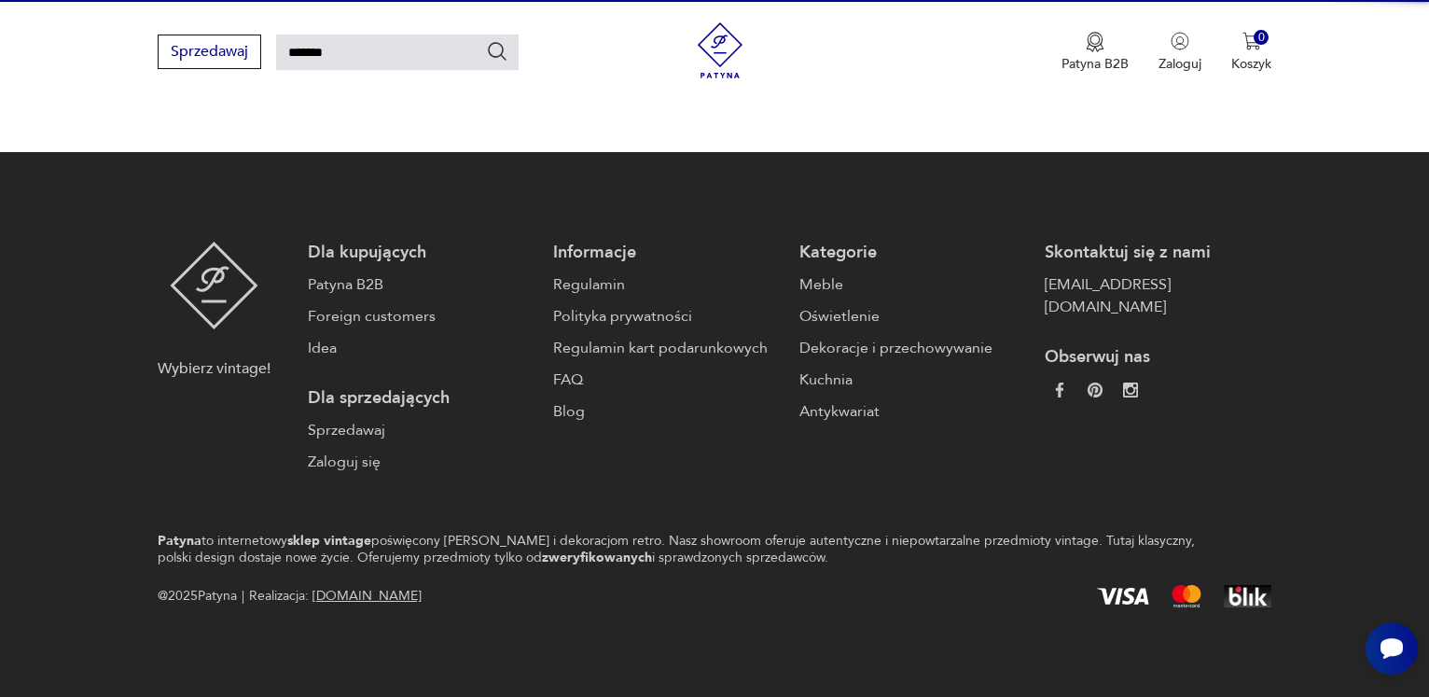 The height and width of the screenshot is (697, 1429). What do you see at coordinates (1261, 37) in the screenshot?
I see `div: 0` at bounding box center [1261, 37].